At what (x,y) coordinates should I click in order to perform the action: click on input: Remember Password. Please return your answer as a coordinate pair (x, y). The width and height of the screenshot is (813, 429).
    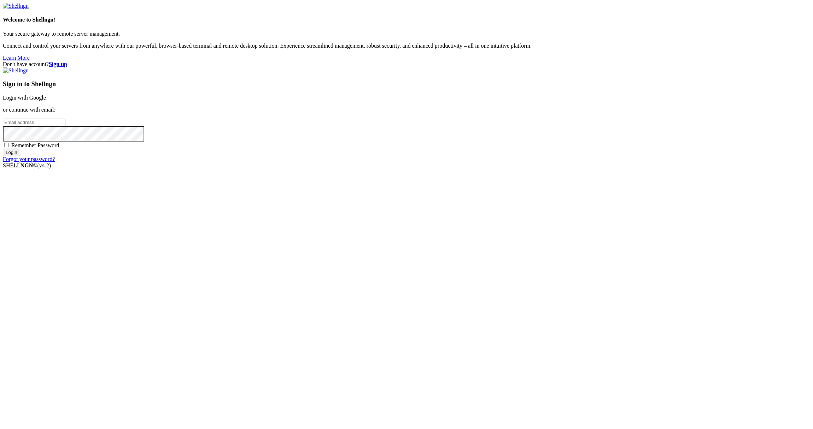
    Looking at the image, I should click on (6, 145).